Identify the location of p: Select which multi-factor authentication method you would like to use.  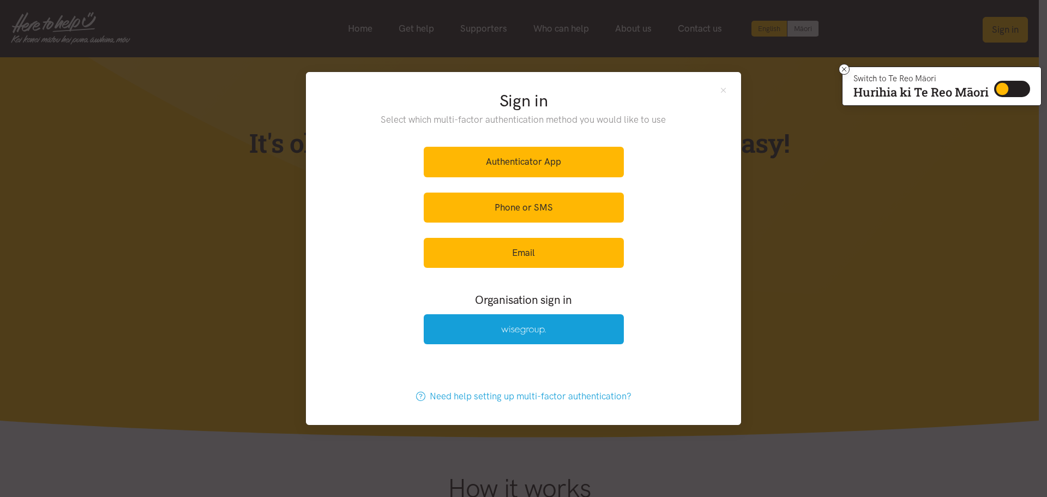
(524, 119).